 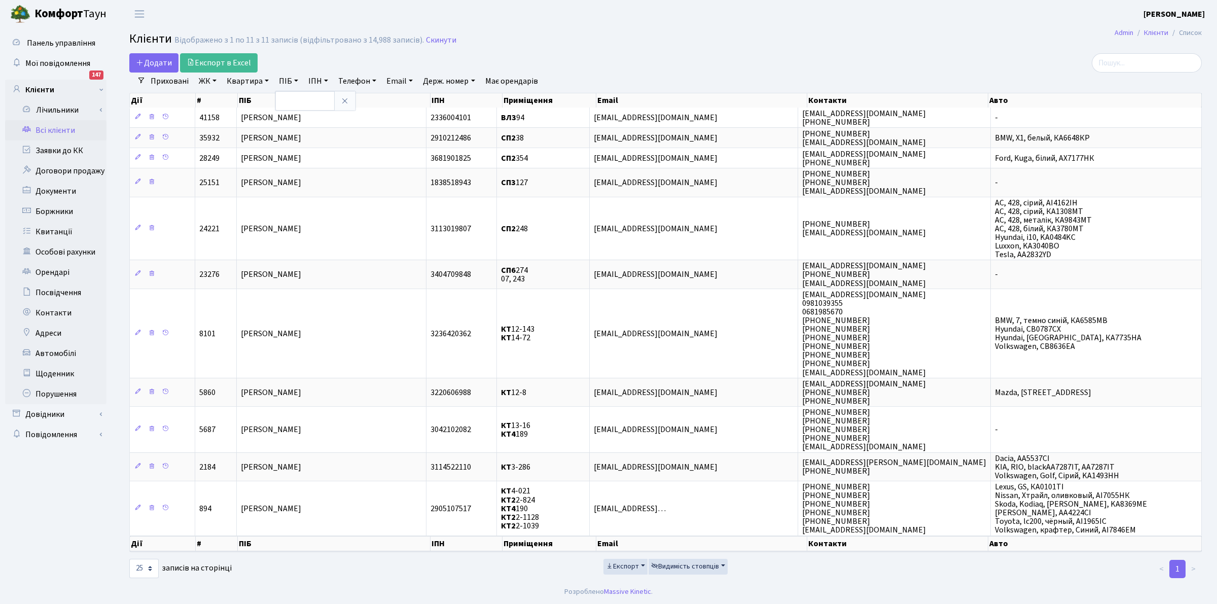 What do you see at coordinates (1042, 138) in the screenshot?
I see `span: BMW, X1, белый, КА6648КР` at bounding box center [1042, 138].